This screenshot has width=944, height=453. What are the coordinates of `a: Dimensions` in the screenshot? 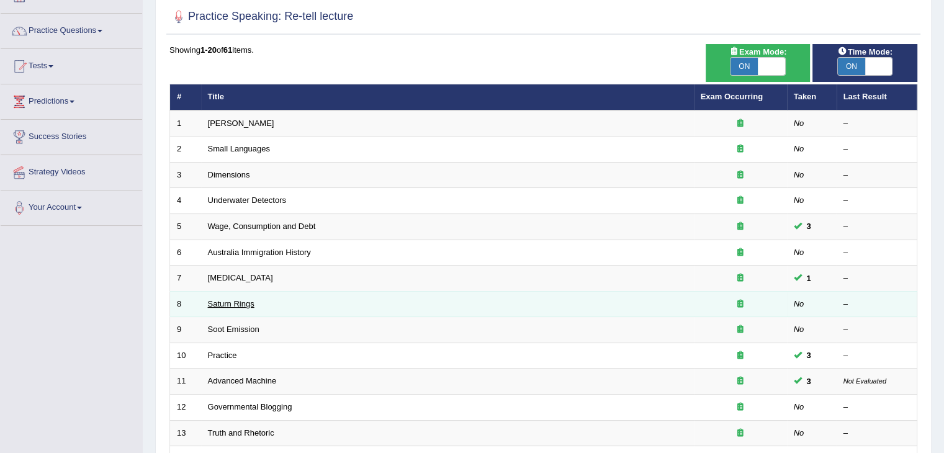 It's located at (229, 174).